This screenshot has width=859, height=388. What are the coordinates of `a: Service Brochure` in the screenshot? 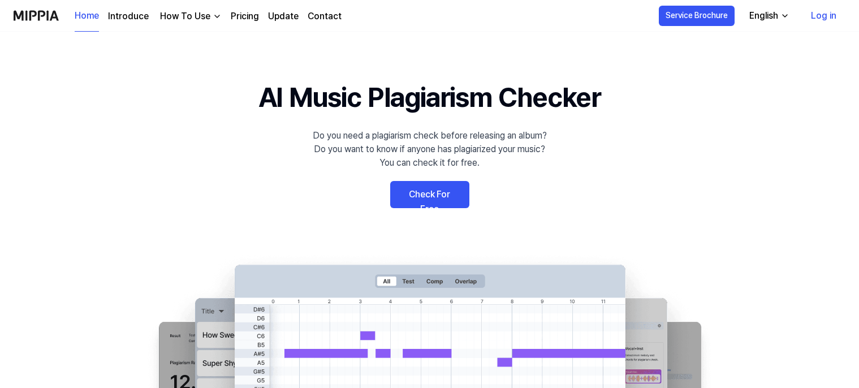 It's located at (697, 16).